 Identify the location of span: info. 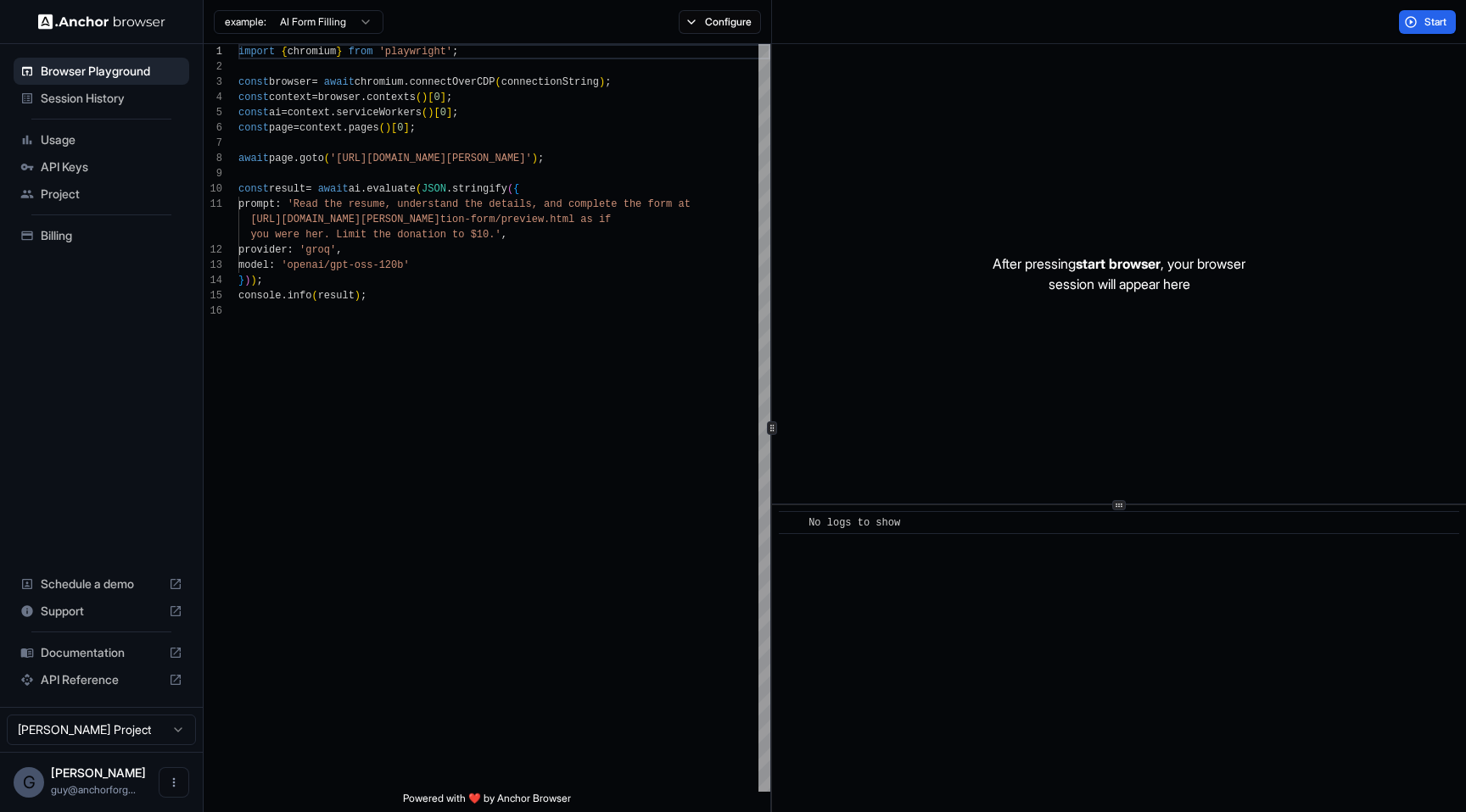
(299, 296).